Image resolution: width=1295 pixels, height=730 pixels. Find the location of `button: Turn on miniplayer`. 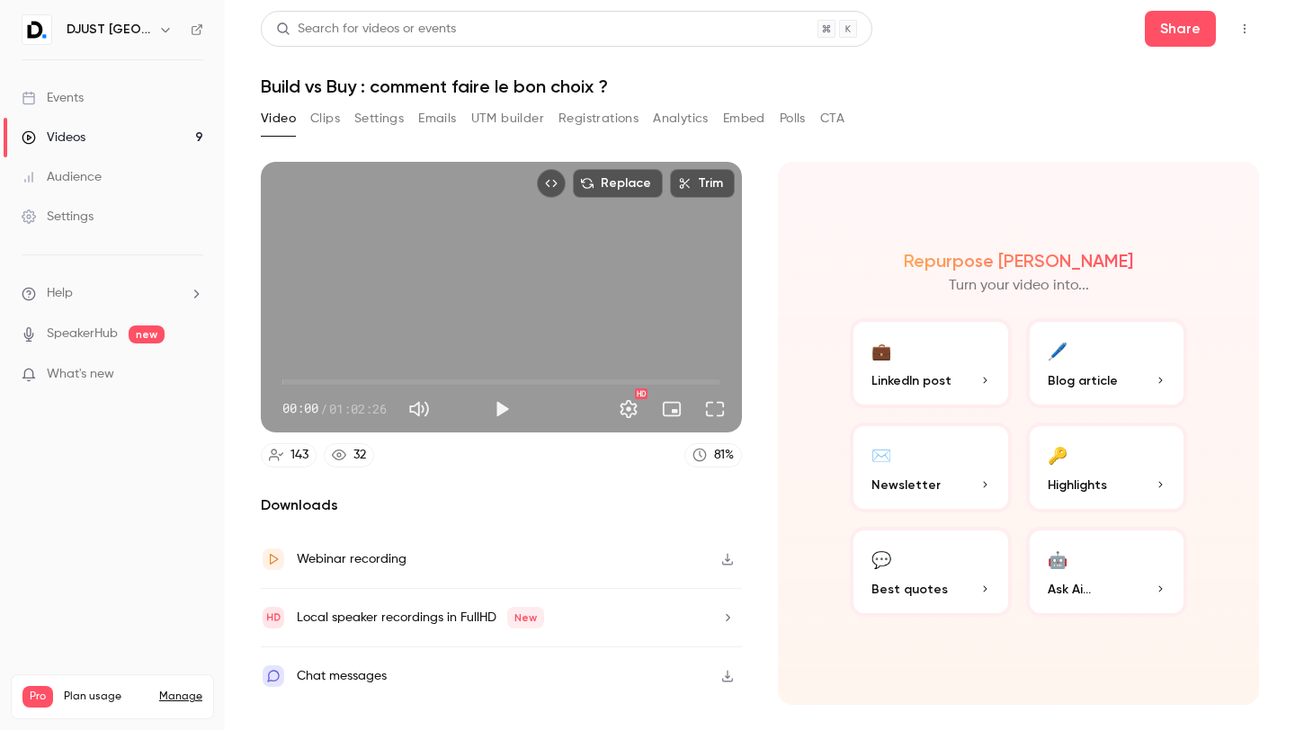

button: Turn on miniplayer is located at coordinates (672, 409).